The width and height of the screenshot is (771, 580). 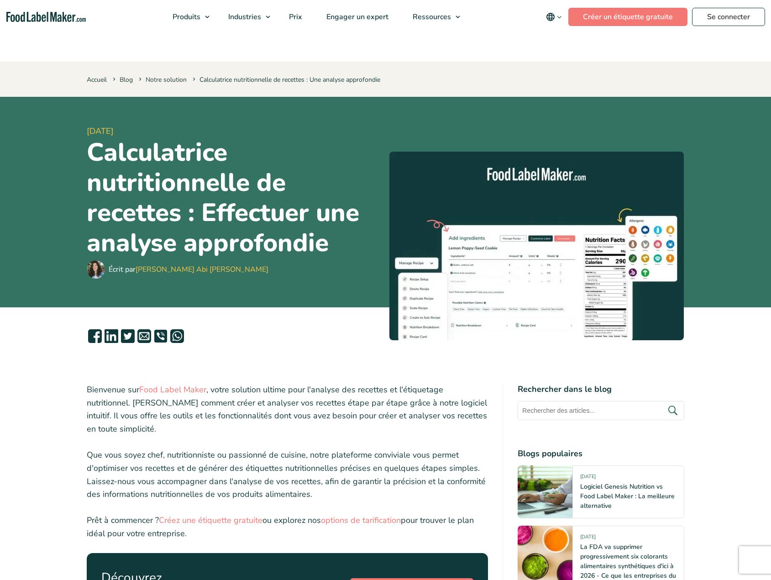 What do you see at coordinates (288, 527) in the screenshot?
I see `p: Prêt à commencer ? ou explorez nos pour trouver le plan idéal pour votre entreprise.` at bounding box center [288, 527].